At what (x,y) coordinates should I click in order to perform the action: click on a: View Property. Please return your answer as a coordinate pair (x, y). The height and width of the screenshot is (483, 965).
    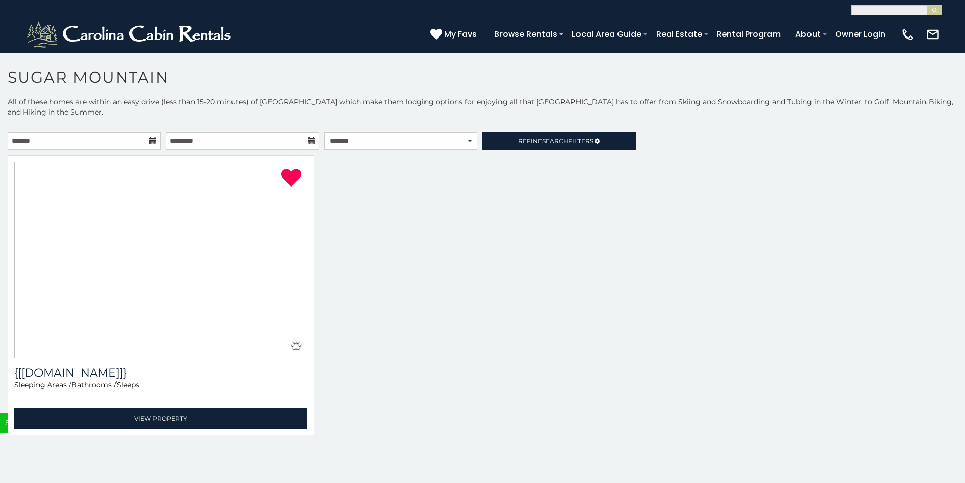
    Looking at the image, I should click on (161, 418).